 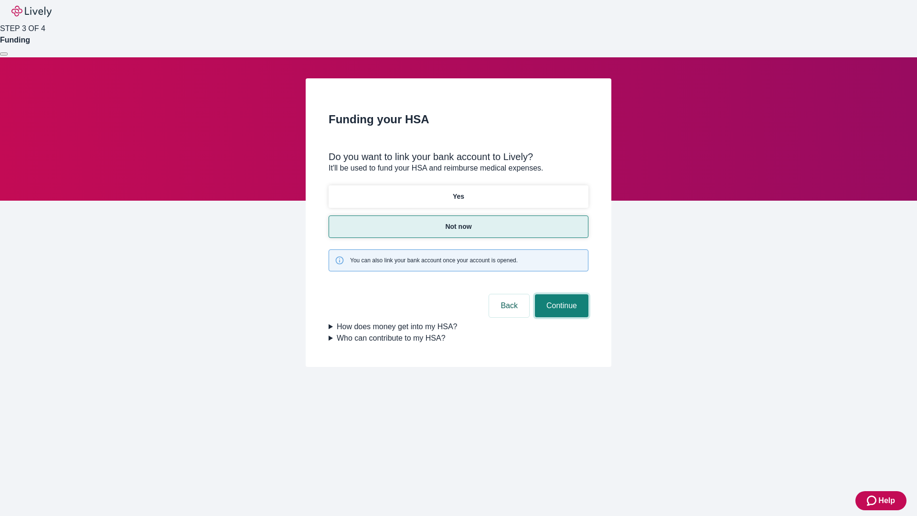 What do you see at coordinates (887, 501) in the screenshot?
I see `span: Help` at bounding box center [887, 501].